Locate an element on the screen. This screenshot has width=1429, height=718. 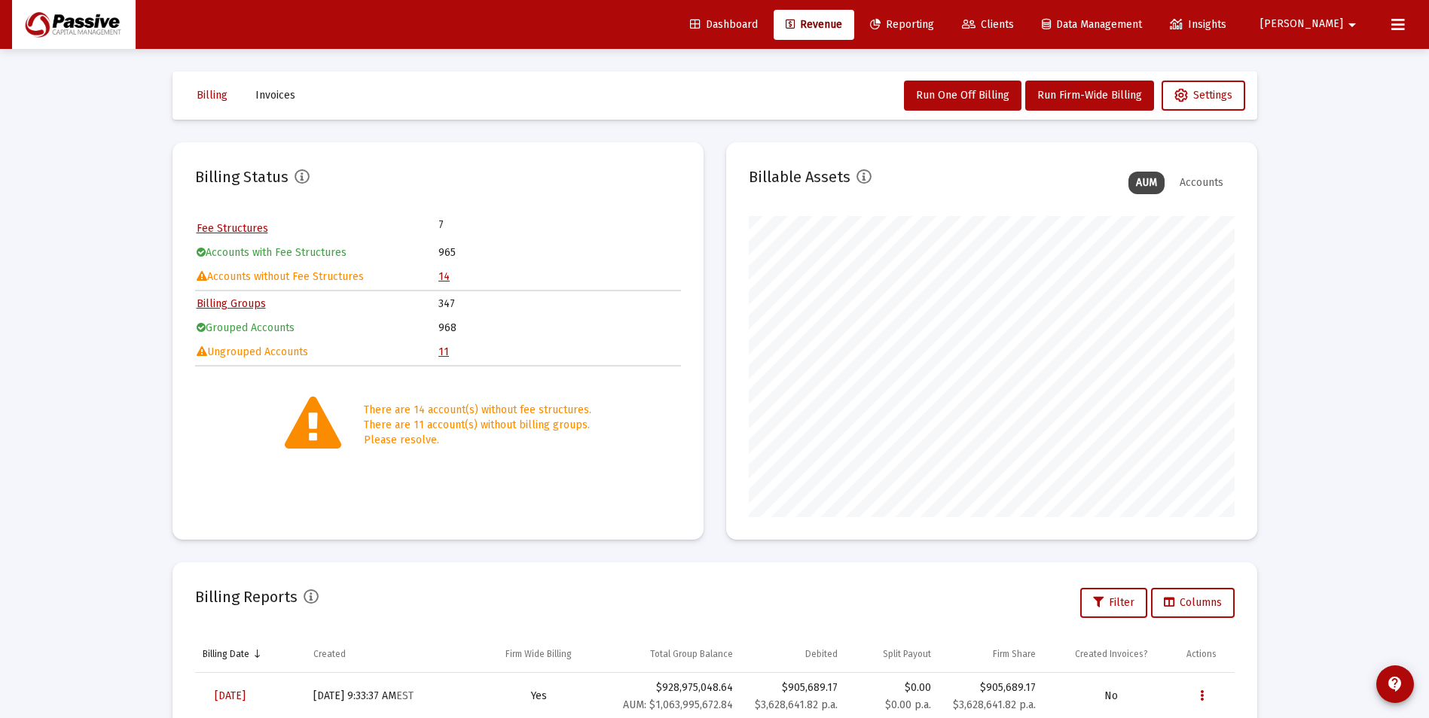
mat-icon: arrow_drop_down is located at coordinates (1352, 25).